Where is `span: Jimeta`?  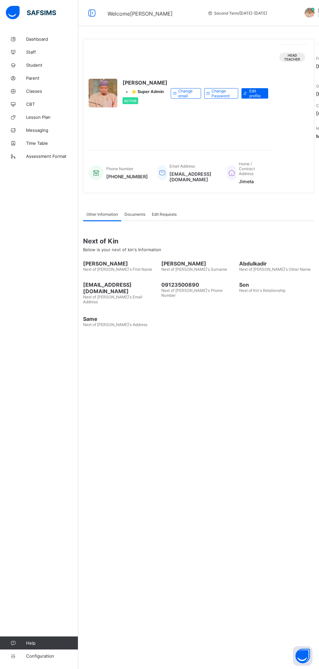
span: Jimeta is located at coordinates (252, 181).